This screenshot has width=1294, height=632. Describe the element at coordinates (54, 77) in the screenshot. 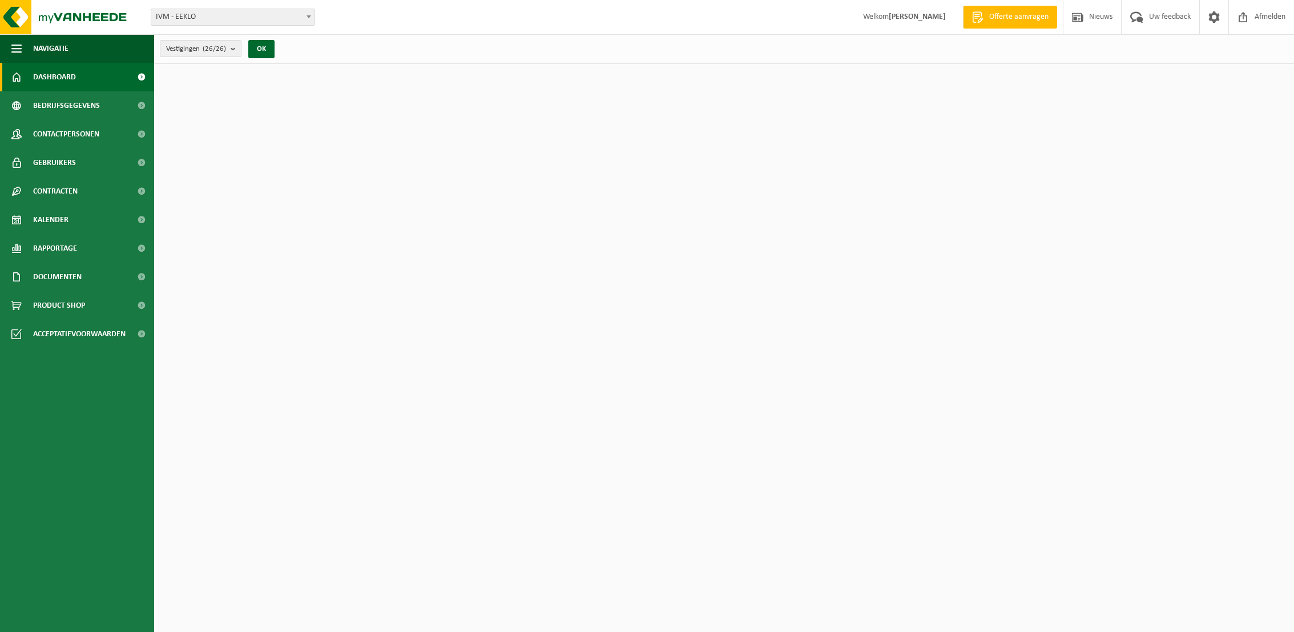

I see `span: Dashboard` at that location.